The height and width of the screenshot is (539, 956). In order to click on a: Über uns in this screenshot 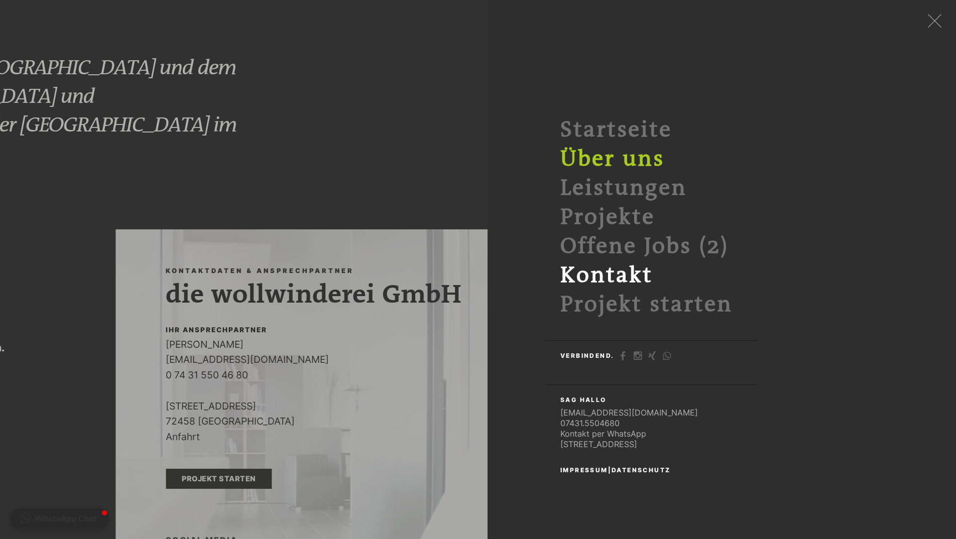, I will do `click(612, 159)`.